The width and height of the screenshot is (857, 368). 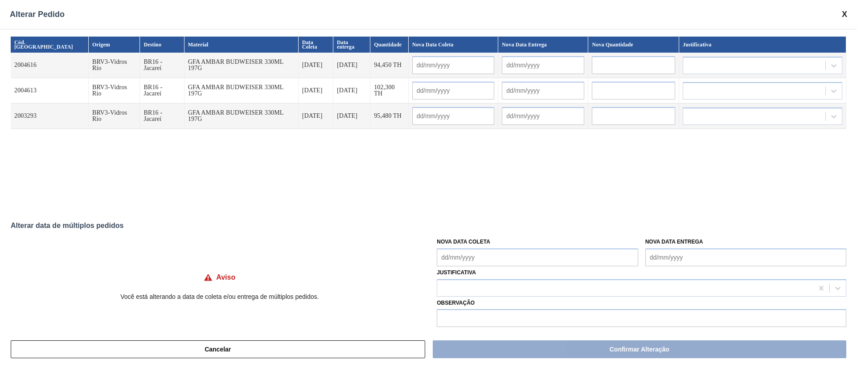 What do you see at coordinates (454, 45) in the screenshot?
I see `th: Nova Data Coleta` at bounding box center [454, 45].